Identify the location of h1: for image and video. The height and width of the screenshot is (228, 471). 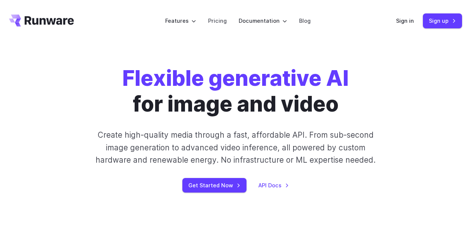
(236, 91).